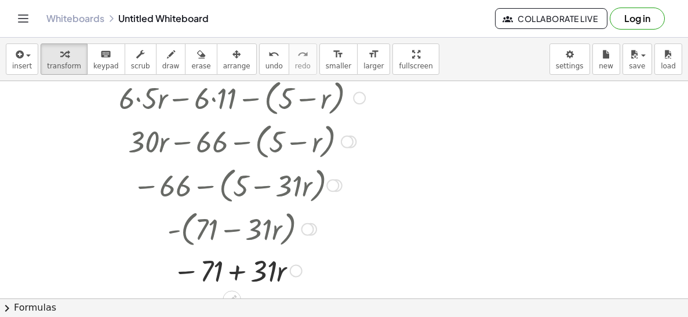  Describe the element at coordinates (551, 19) in the screenshot. I see `button: Collaborate Live` at that location.